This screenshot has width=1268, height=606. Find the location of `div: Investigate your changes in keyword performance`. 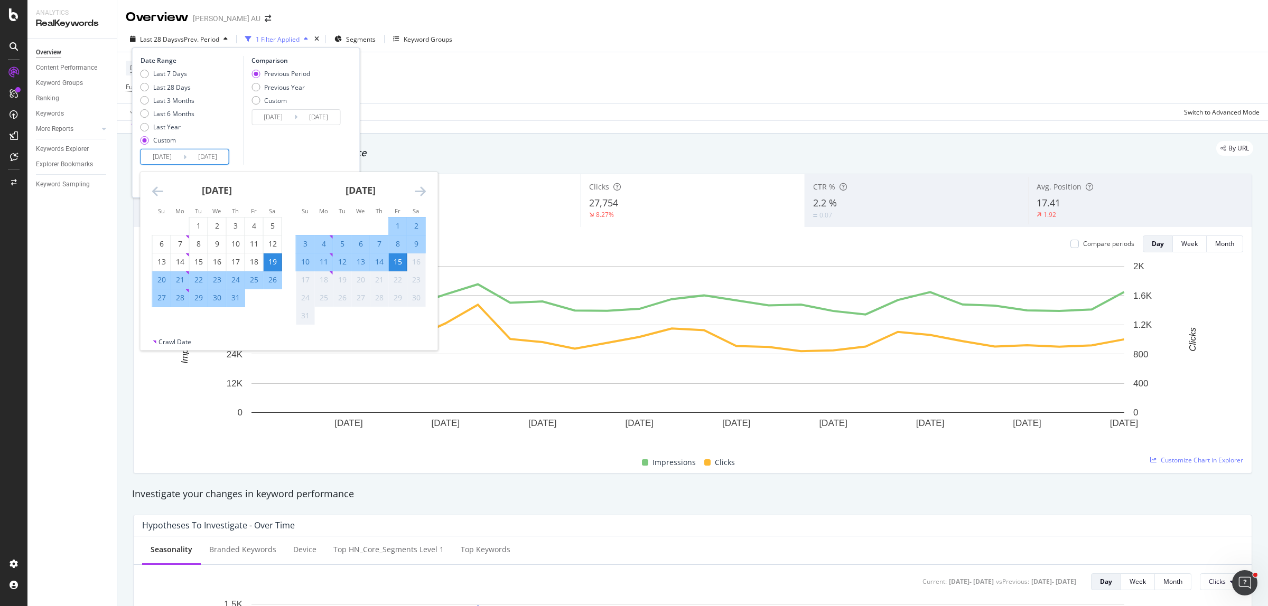

div: Investigate your changes in keyword performance is located at coordinates (692, 494).